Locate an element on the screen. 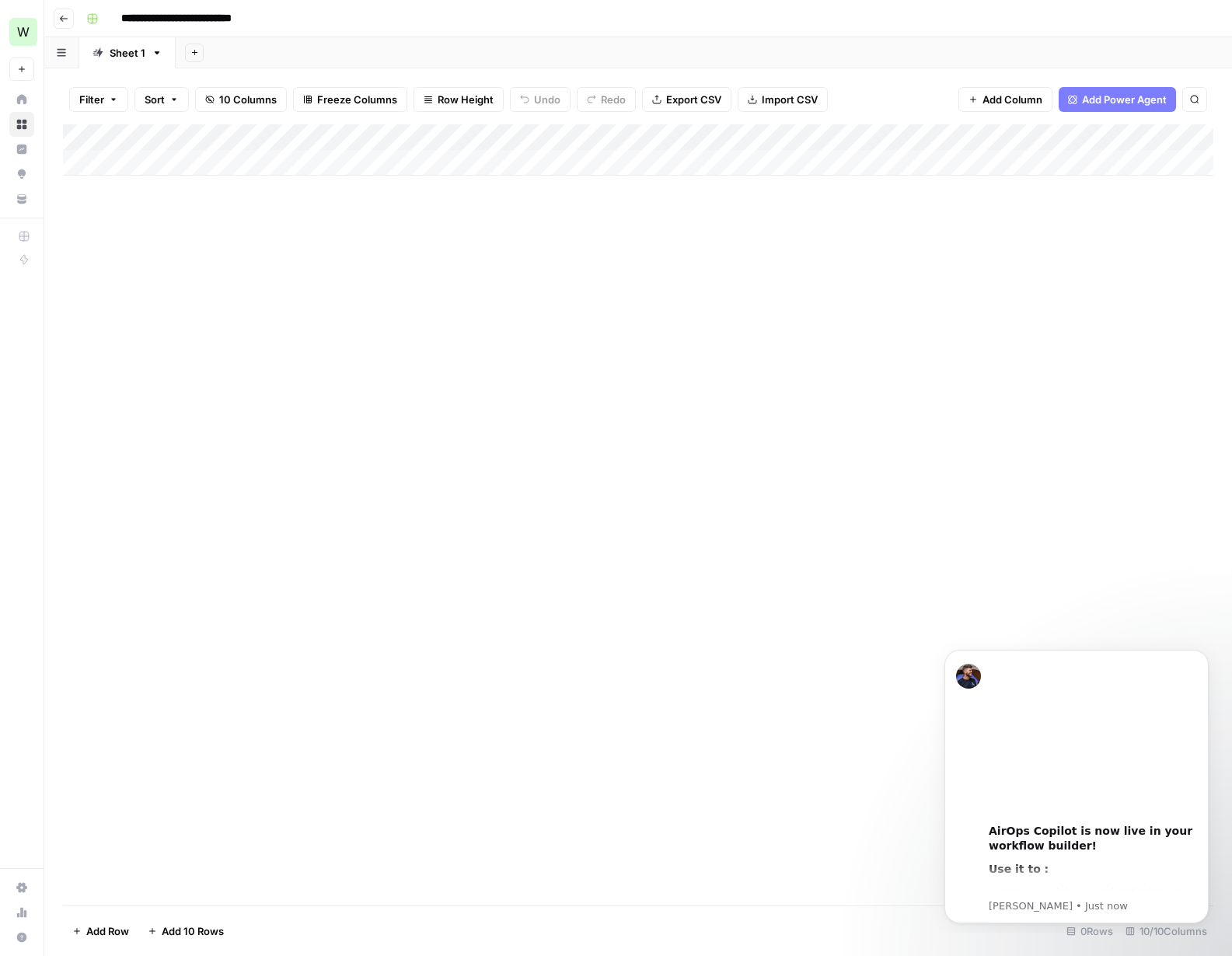  span: Add Power Agent is located at coordinates (1124, 100).